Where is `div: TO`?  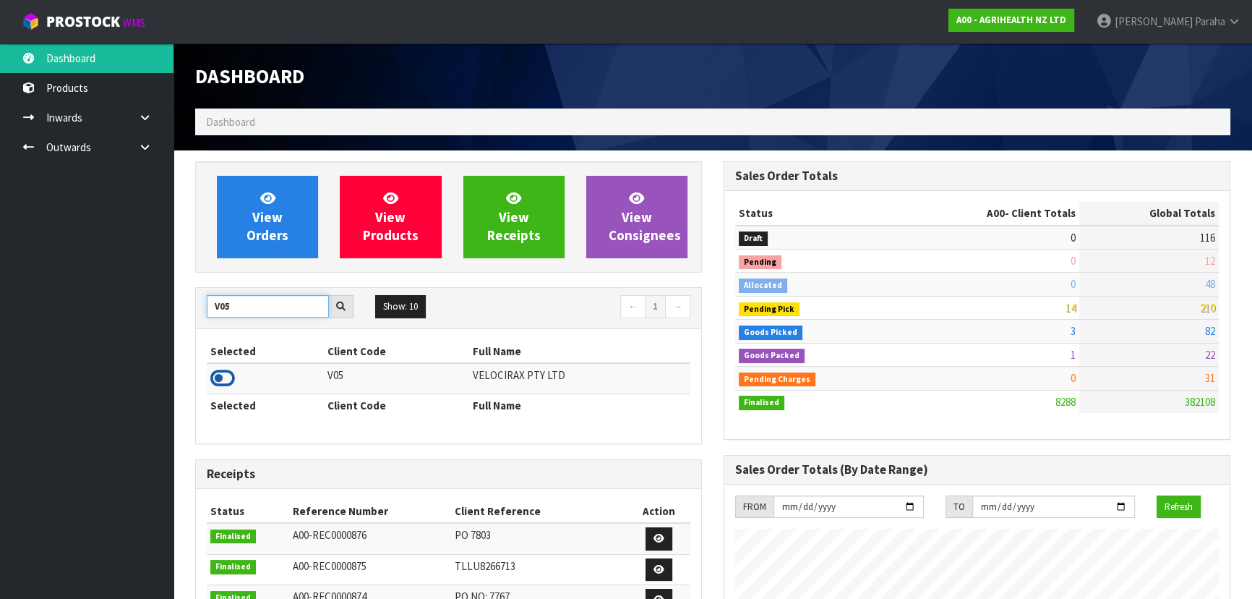
div: TO is located at coordinates (959, 507).